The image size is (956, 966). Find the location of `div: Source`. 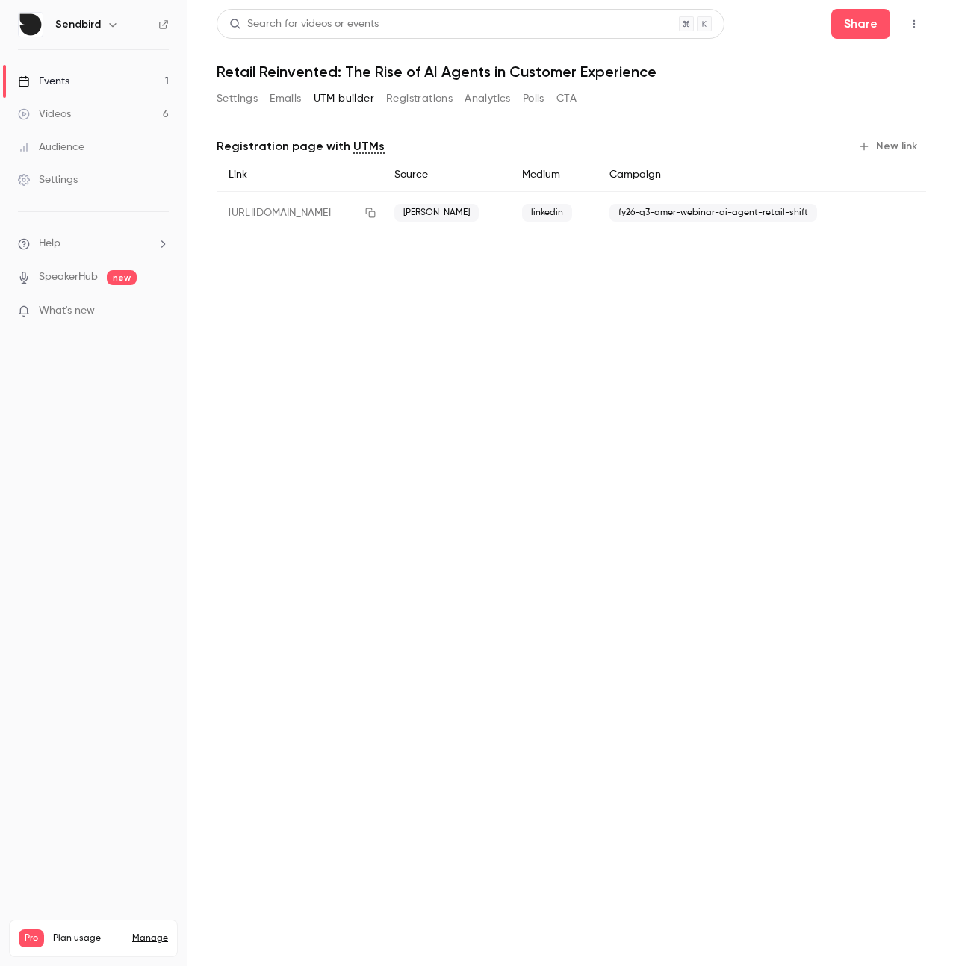

div: Source is located at coordinates (446, 175).